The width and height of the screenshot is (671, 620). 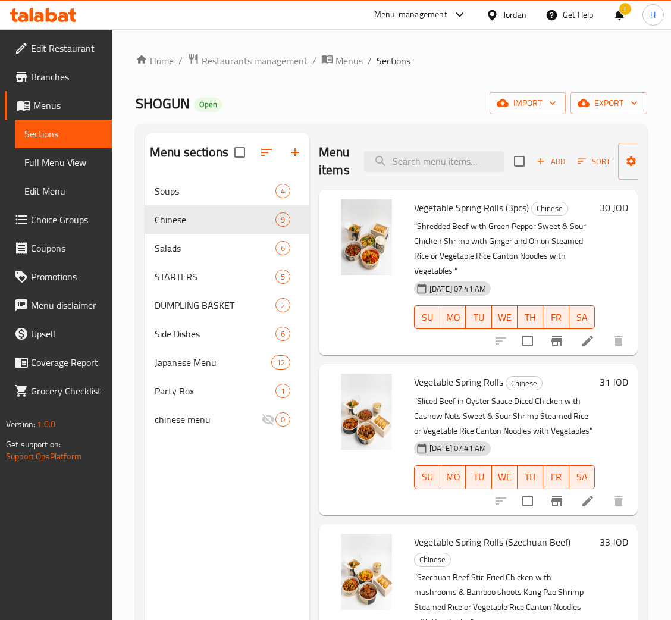 I want to click on span: Vegetable Spring Rolls (Szechuan Beef), so click(x=492, y=542).